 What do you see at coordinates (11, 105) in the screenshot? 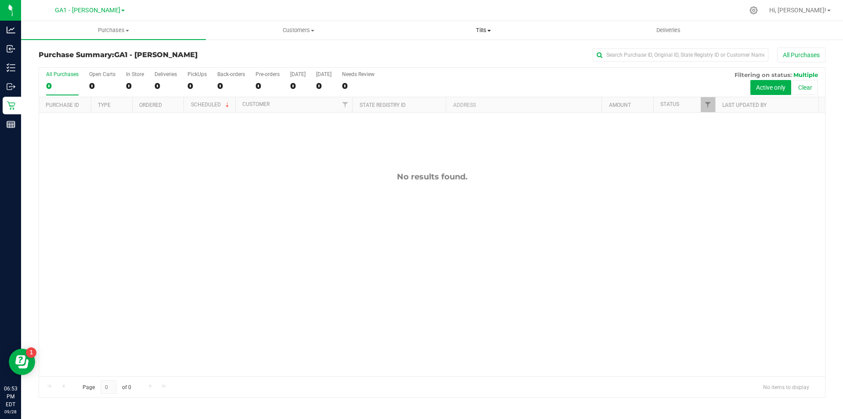
I see `inline-svg: Retail` at bounding box center [11, 105].